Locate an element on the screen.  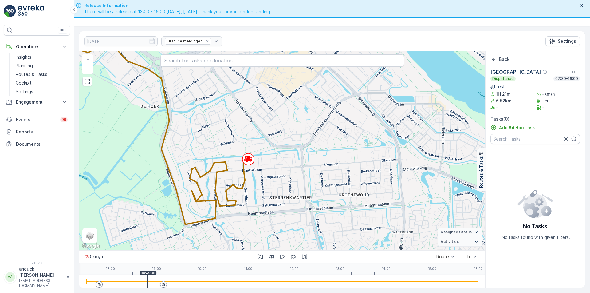
img: Google is located at coordinates (91, 246).